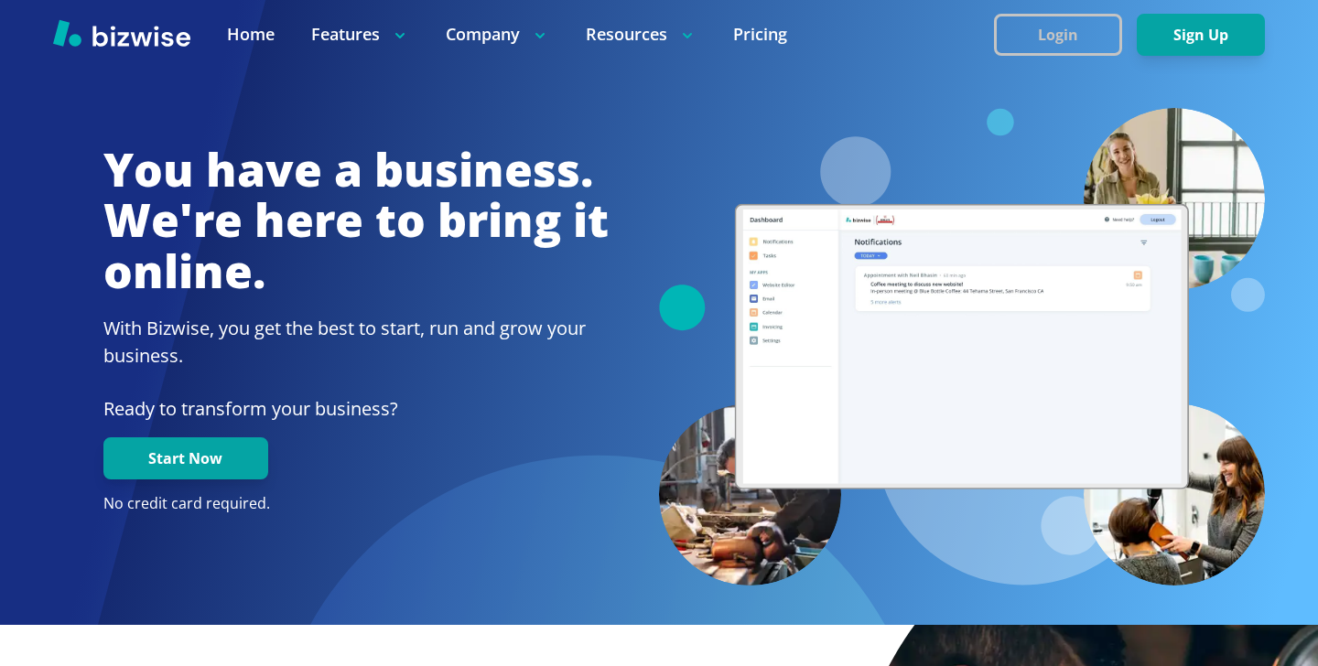 This screenshot has width=1318, height=666. Describe the element at coordinates (186, 458) in the screenshot. I see `button: Start Now` at that location.